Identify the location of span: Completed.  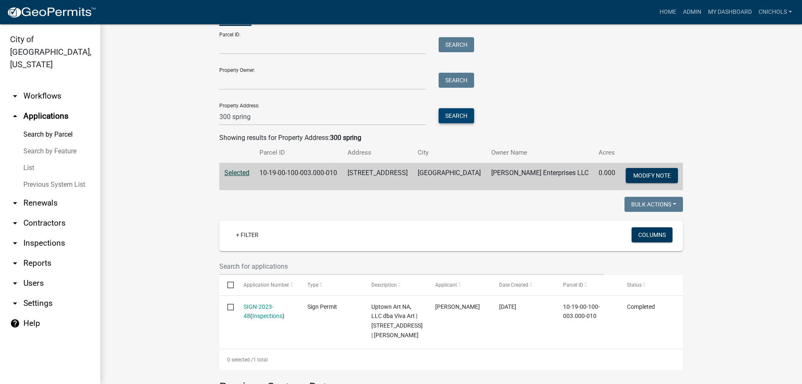
(640, 306).